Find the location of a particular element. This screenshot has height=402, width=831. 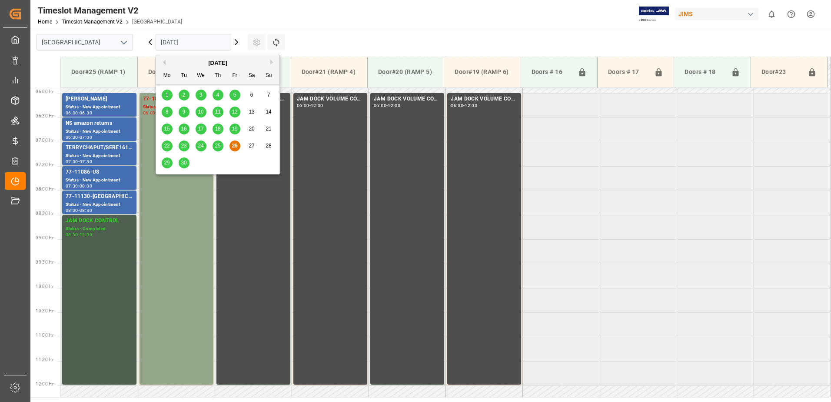

button: open menu is located at coordinates (123, 42).